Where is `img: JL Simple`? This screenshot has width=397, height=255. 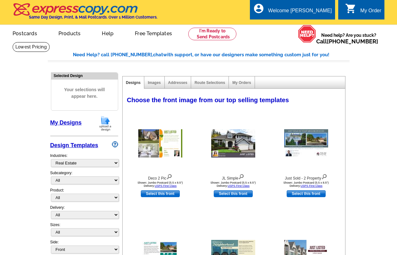
img: JL Simple is located at coordinates (233, 143).